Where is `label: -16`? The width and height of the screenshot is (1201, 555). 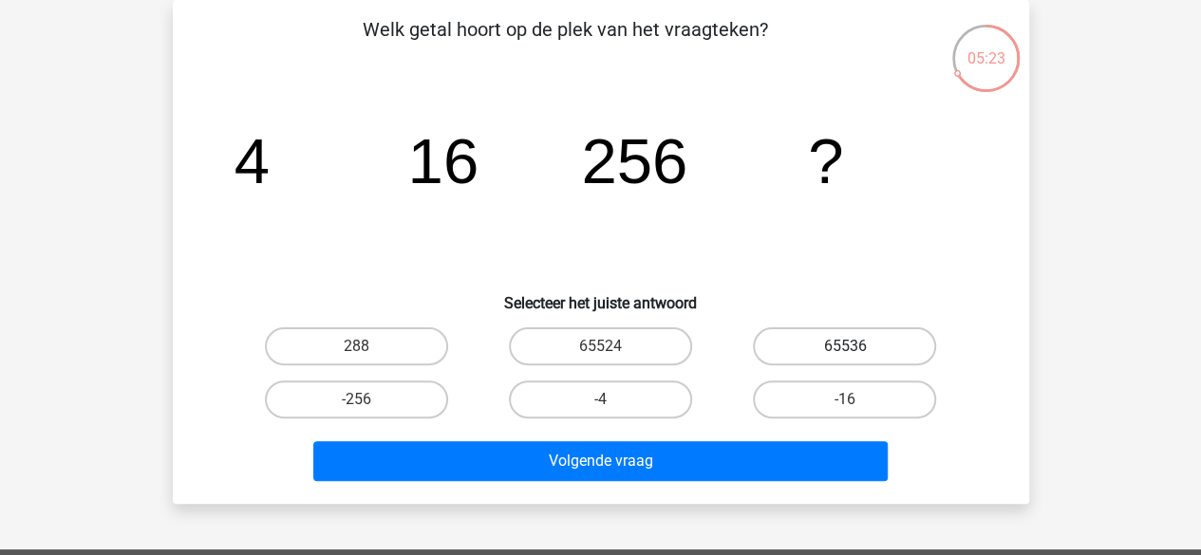 label: -16 is located at coordinates (844, 400).